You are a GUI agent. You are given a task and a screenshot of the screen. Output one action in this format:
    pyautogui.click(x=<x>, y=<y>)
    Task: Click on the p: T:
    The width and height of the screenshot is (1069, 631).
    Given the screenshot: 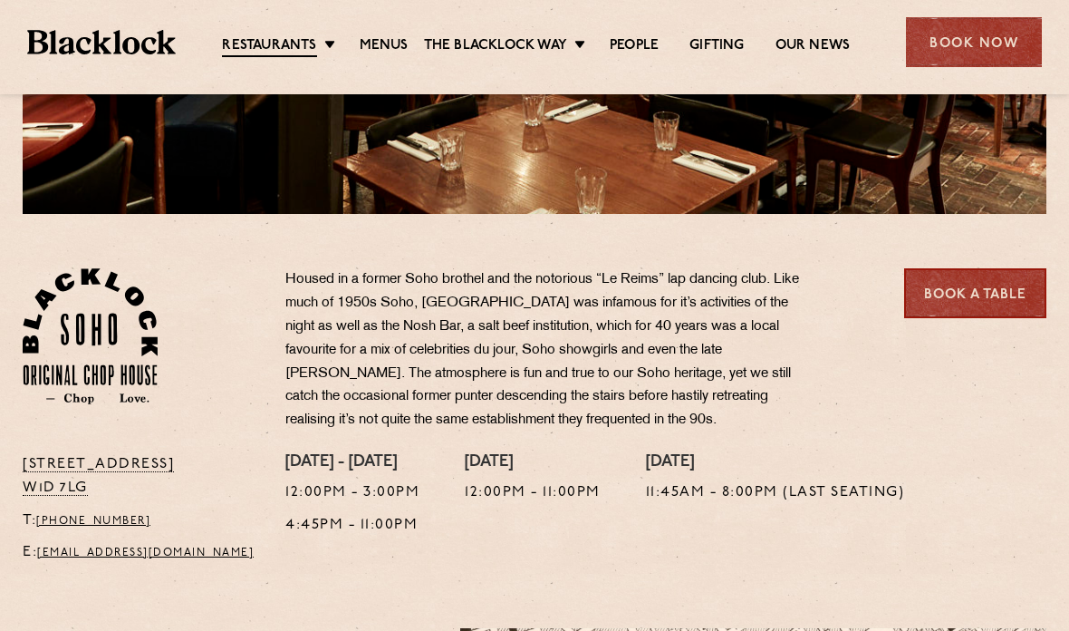 What is the action you would take?
    pyautogui.click(x=140, y=521)
    